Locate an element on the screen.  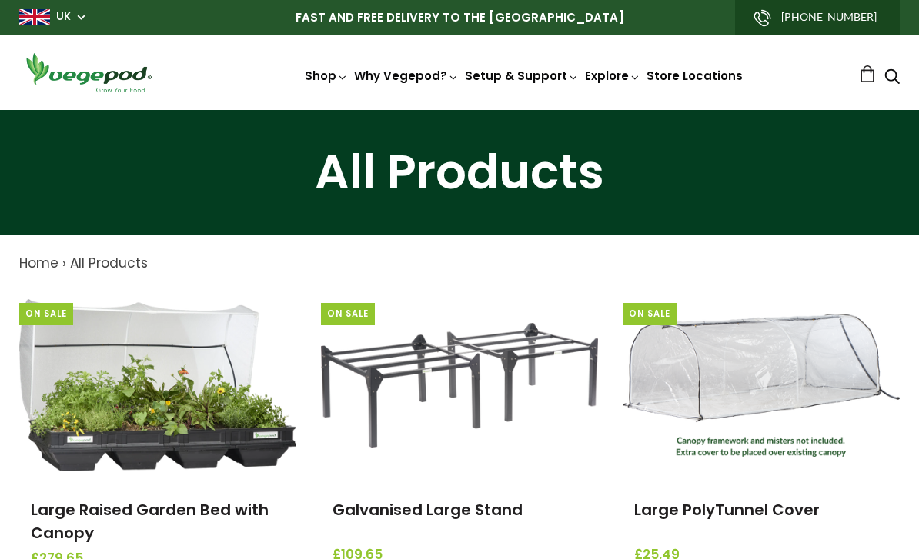
a: Why Vegepod? is located at coordinates (406, 75).